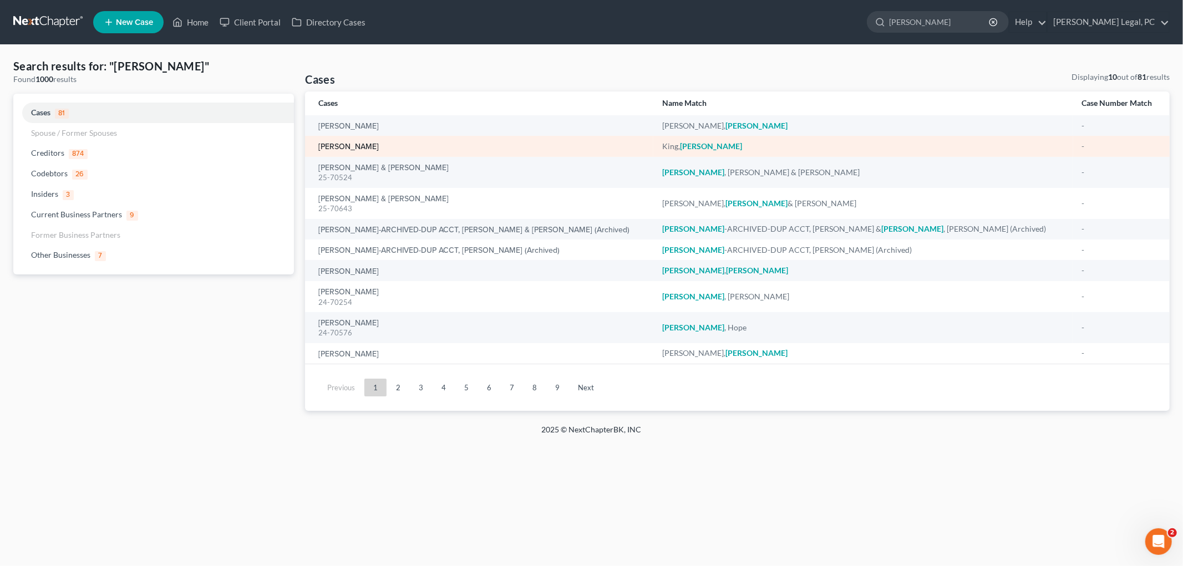 The width and height of the screenshot is (1183, 566). What do you see at coordinates (154, 174) in the screenshot?
I see `a: Codebtors26` at bounding box center [154, 174].